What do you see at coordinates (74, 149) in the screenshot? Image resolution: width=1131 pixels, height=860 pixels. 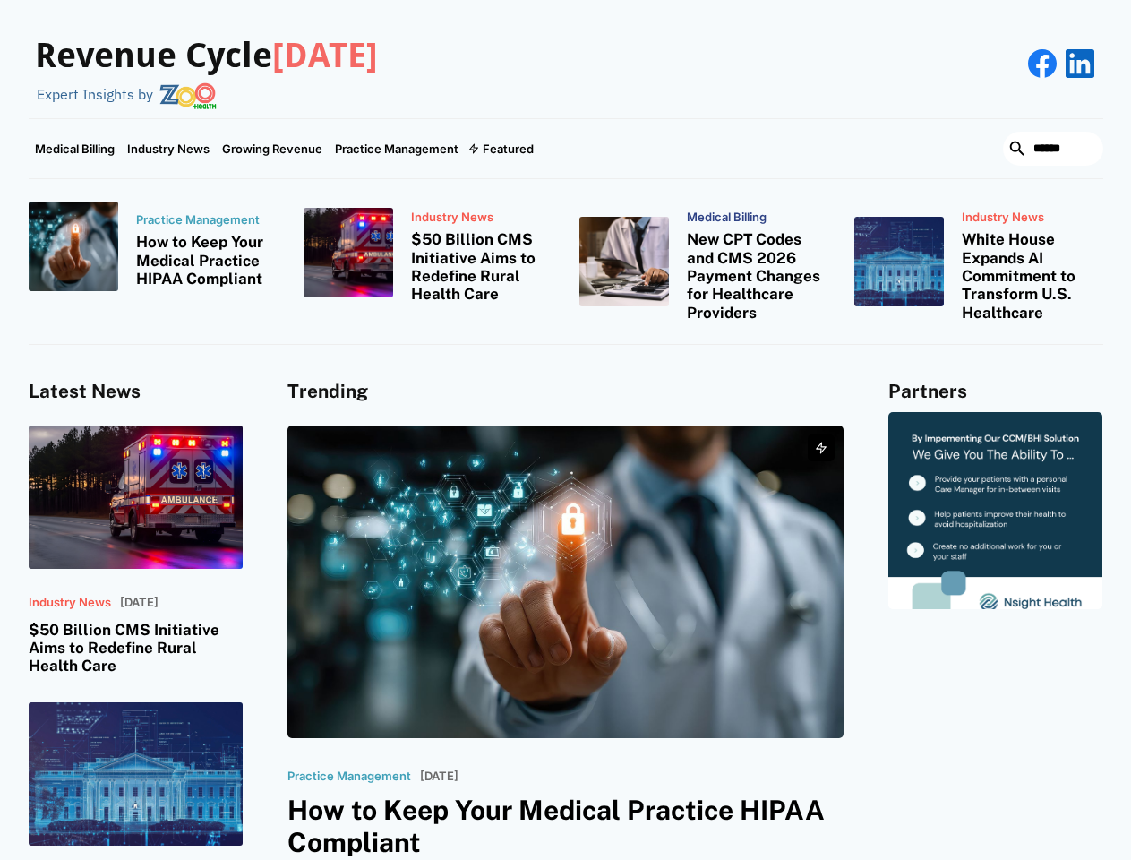 I see `a: Medical Billing` at bounding box center [74, 149].